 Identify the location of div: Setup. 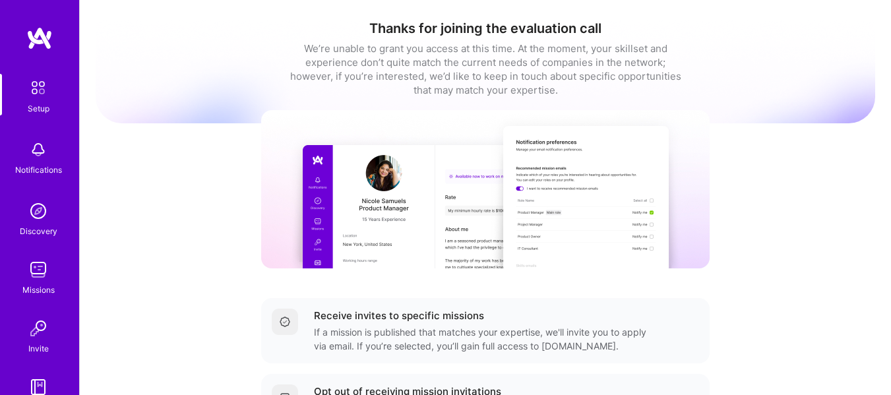
(38, 108).